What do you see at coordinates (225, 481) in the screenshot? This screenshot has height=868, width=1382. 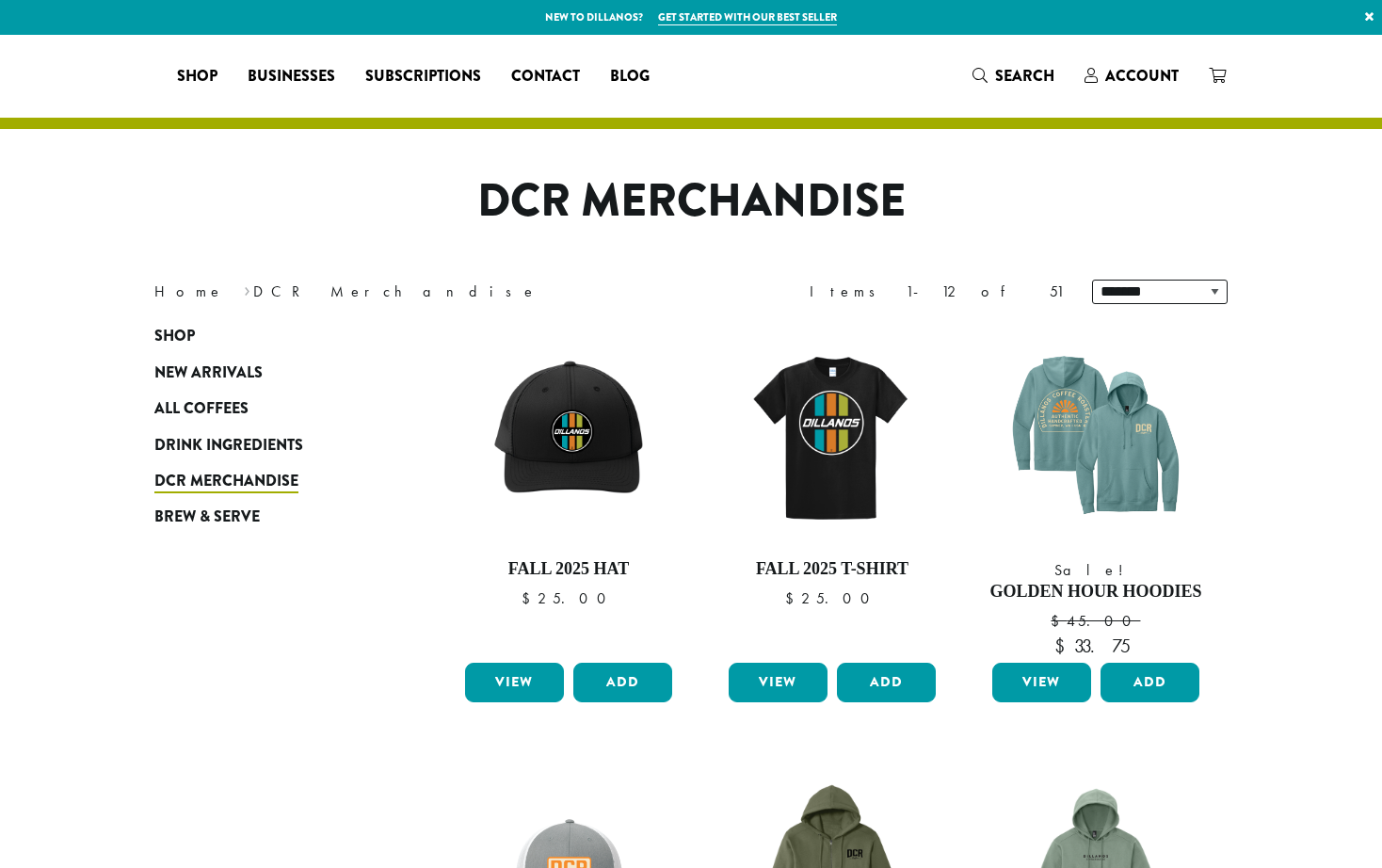 I see `span: DCR Merchandise` at bounding box center [225, 481].